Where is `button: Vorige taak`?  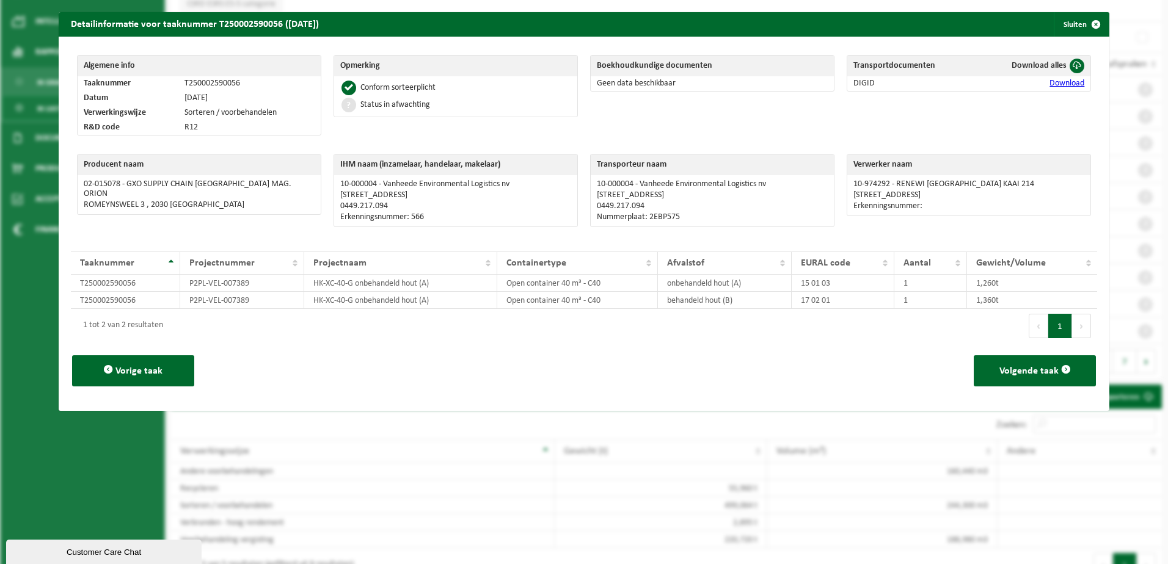 button: Vorige taak is located at coordinates (133, 371).